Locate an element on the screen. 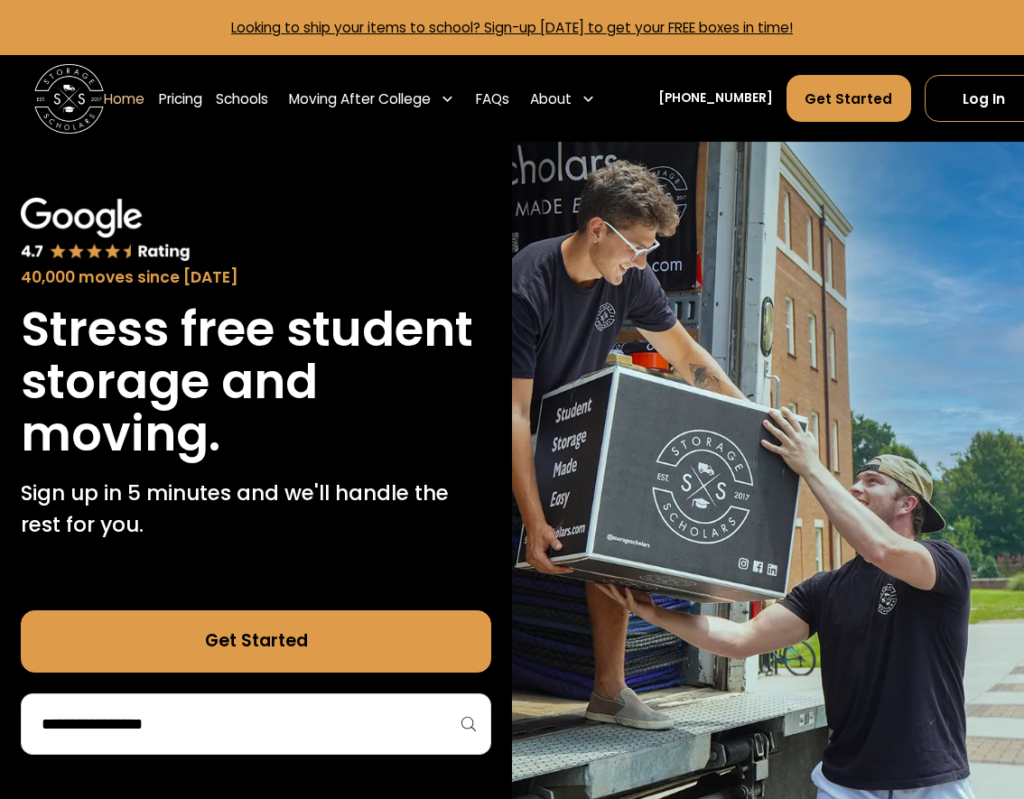  h1: Stress free student storage and moving. is located at coordinates (256, 382).